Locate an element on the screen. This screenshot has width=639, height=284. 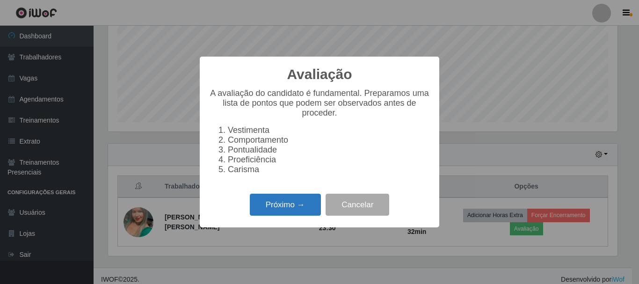
button: Cancelar is located at coordinates (357, 204).